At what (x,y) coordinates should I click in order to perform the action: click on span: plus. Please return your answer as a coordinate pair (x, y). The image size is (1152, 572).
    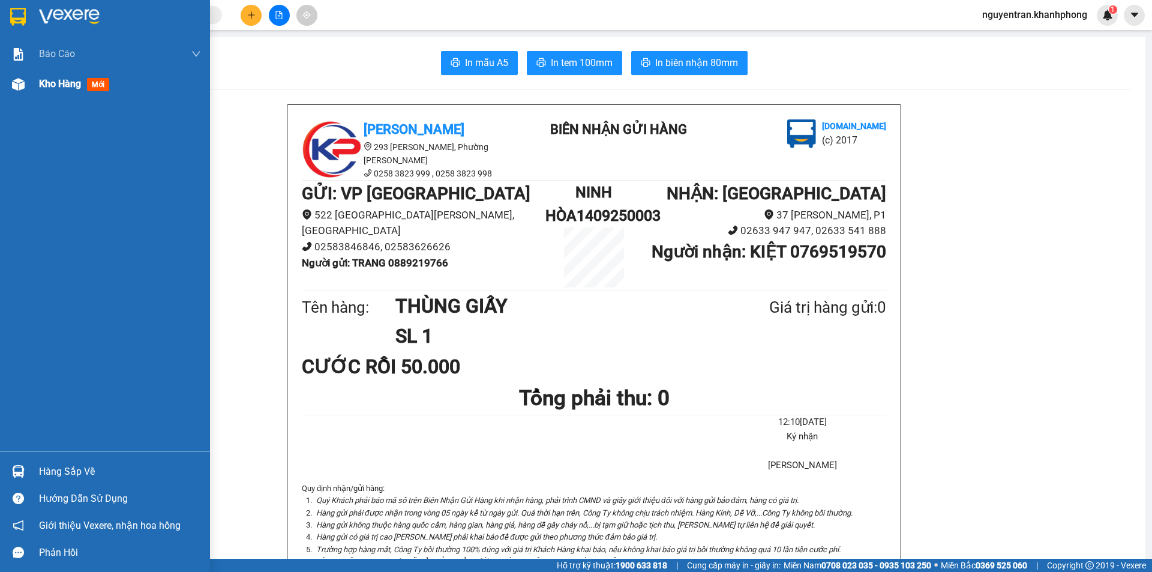
    Looking at the image, I should click on (251, 15).